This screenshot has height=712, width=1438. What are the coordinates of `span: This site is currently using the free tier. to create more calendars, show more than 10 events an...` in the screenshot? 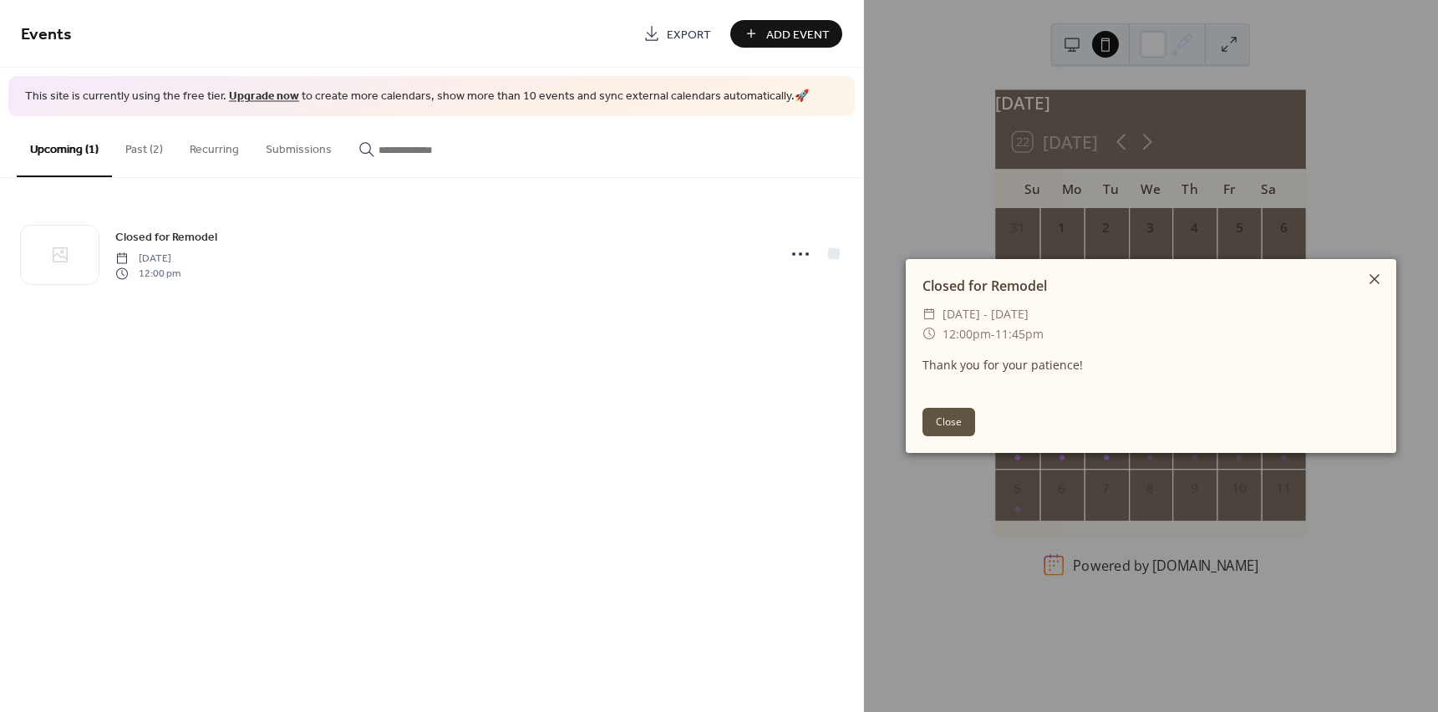 It's located at (417, 97).